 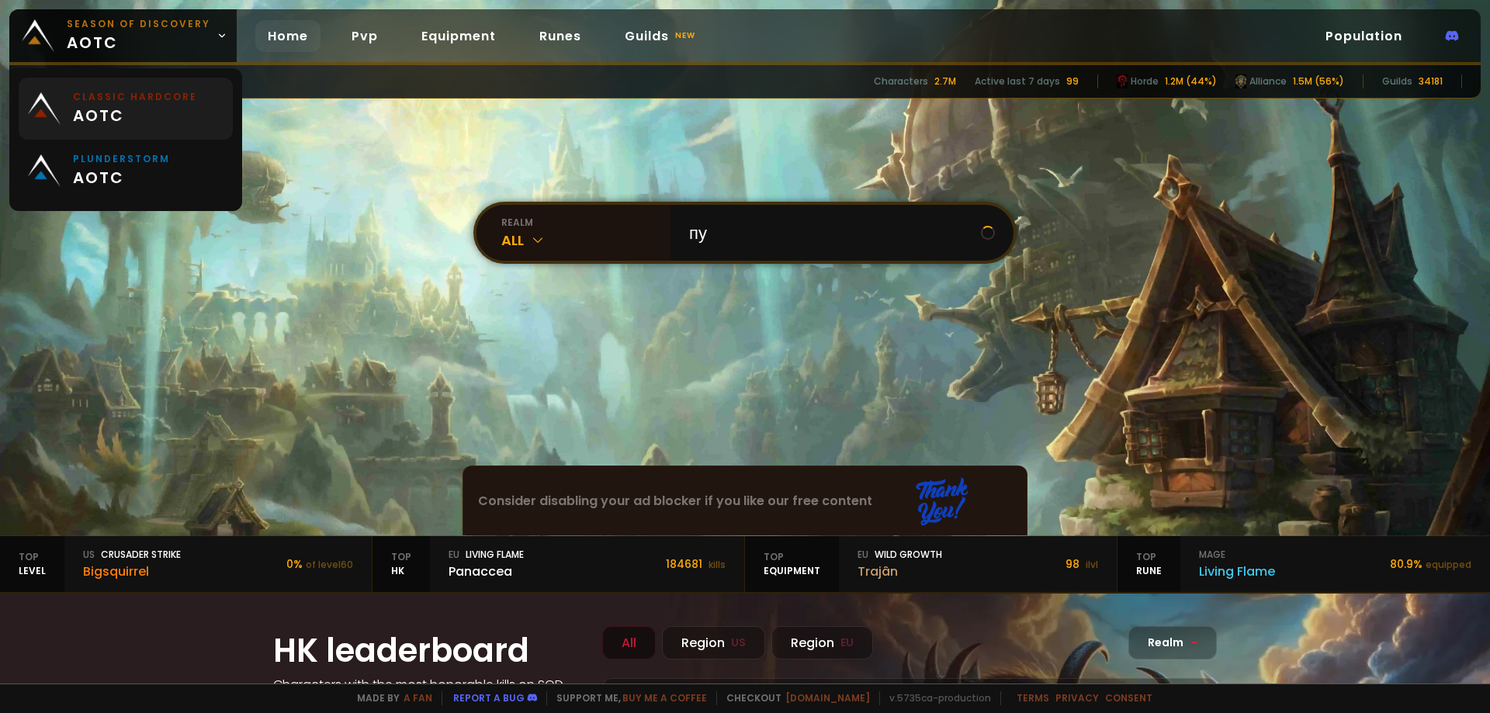 What do you see at coordinates (935, 698) in the screenshot?
I see `span: v. 5735ca - production` at bounding box center [935, 698].